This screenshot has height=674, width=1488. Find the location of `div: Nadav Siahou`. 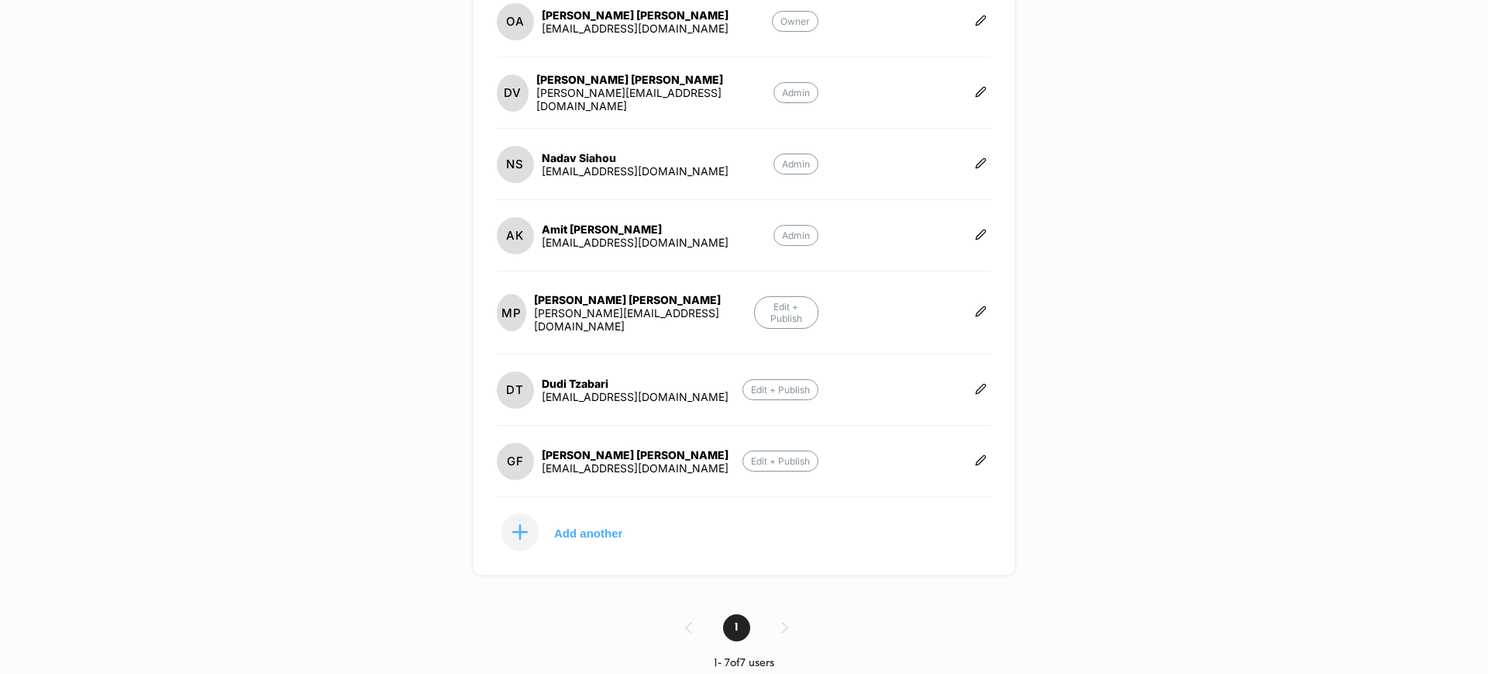

div: Nadav Siahou is located at coordinates (635, 157).